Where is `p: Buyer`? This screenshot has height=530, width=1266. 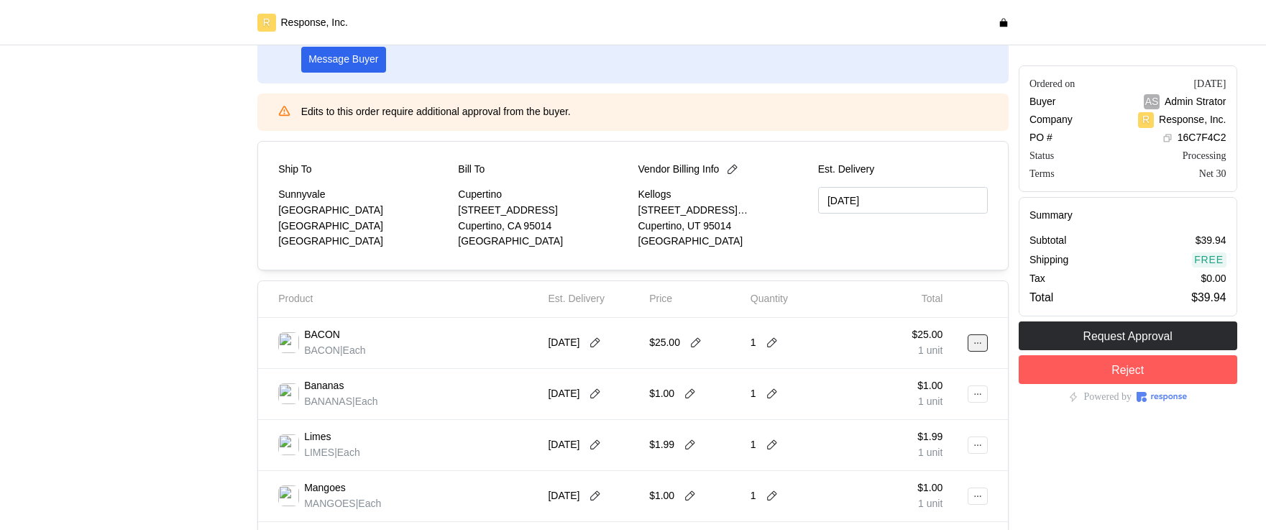
p: Buyer is located at coordinates (1042, 102).